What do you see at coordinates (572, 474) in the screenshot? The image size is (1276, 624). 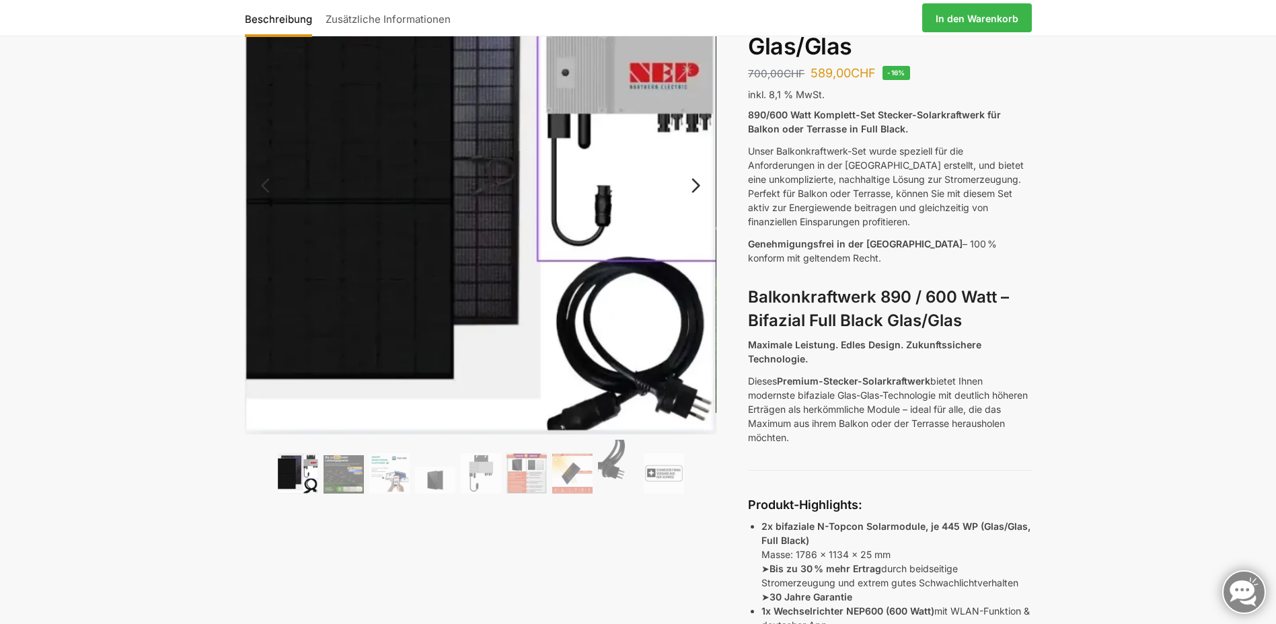 I see `img: Bificial 30 % mehr Leistung` at bounding box center [572, 474].